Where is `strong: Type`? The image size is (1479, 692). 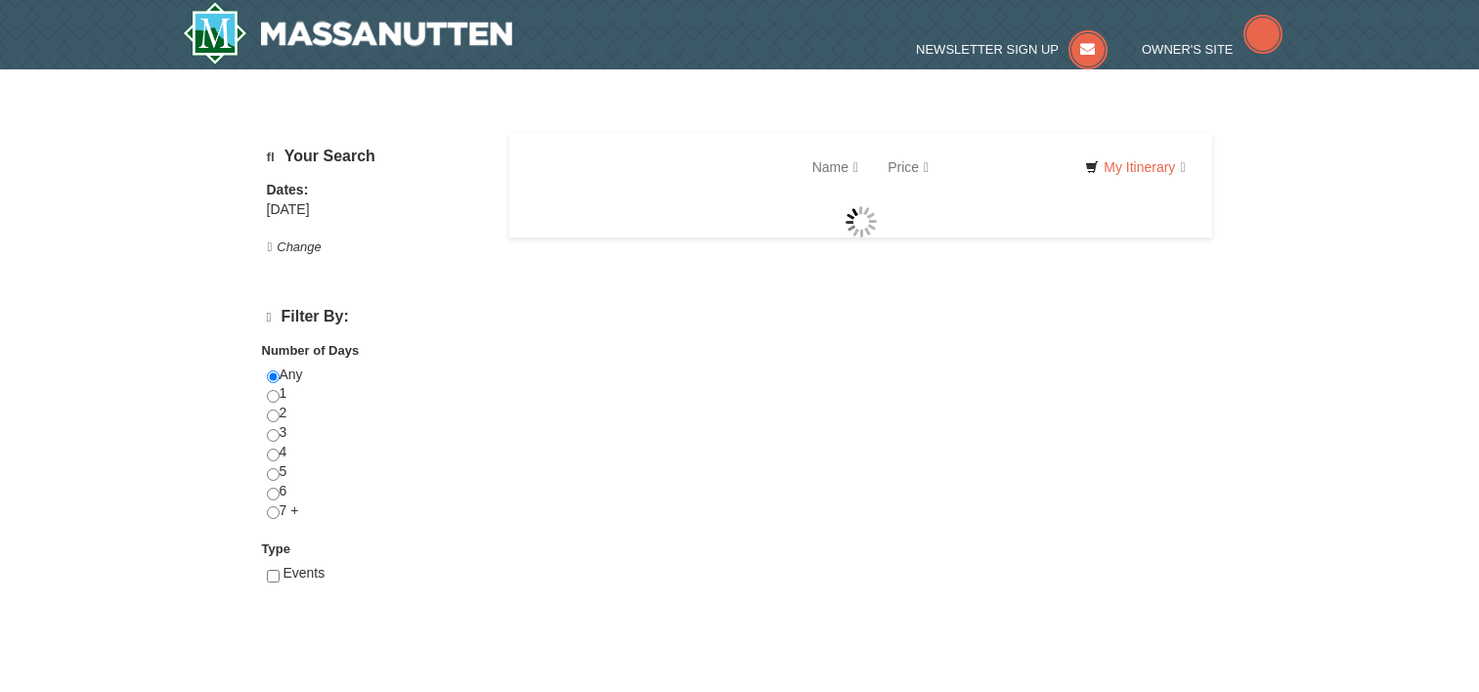 strong: Type is located at coordinates (276, 548).